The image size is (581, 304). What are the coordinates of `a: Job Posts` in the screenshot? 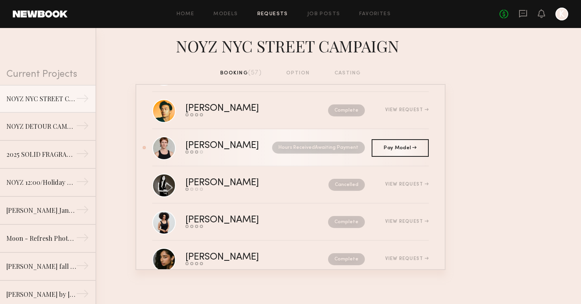 It's located at (324, 14).